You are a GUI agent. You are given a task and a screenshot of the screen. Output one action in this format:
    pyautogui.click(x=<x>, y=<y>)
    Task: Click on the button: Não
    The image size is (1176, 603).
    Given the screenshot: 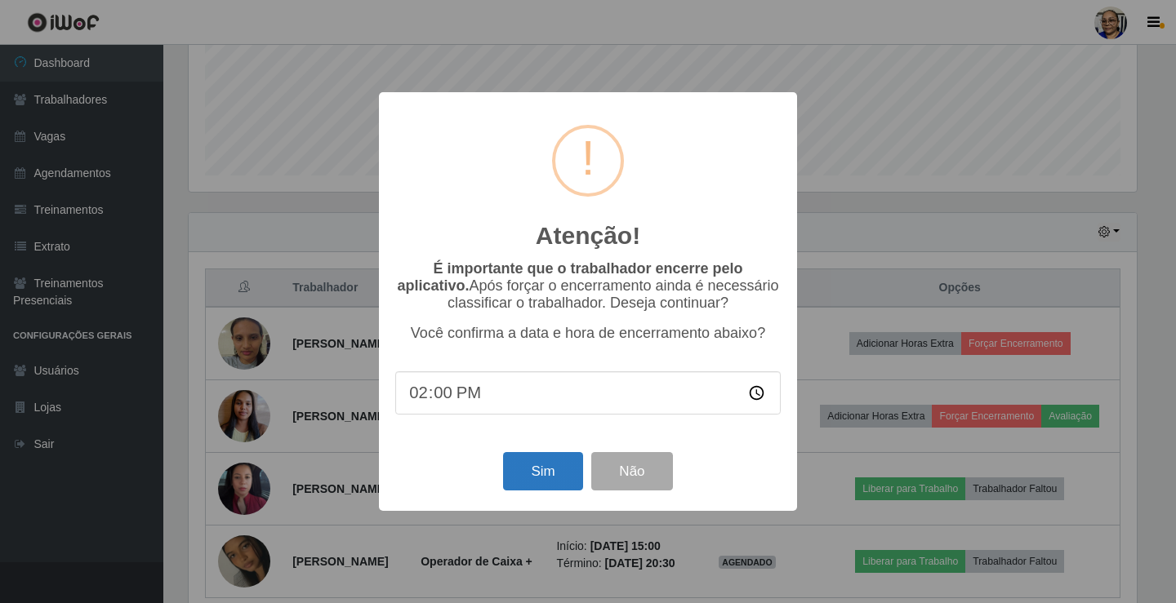 What is the action you would take?
    pyautogui.click(x=631, y=471)
    